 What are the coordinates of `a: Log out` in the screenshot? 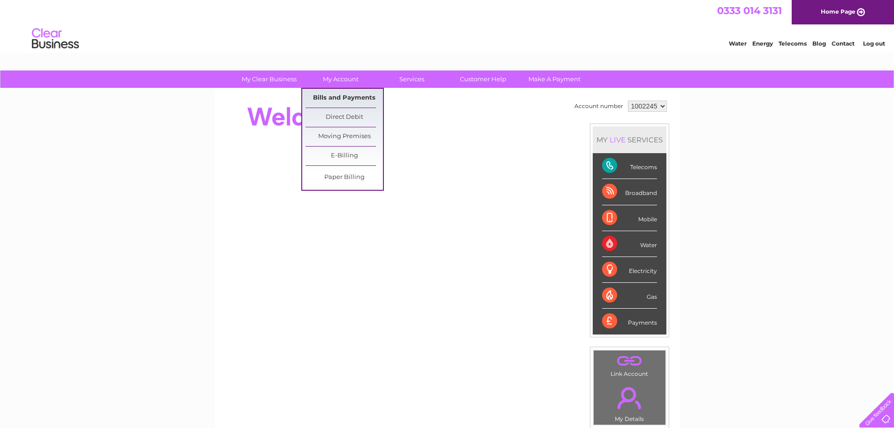 It's located at (874, 43).